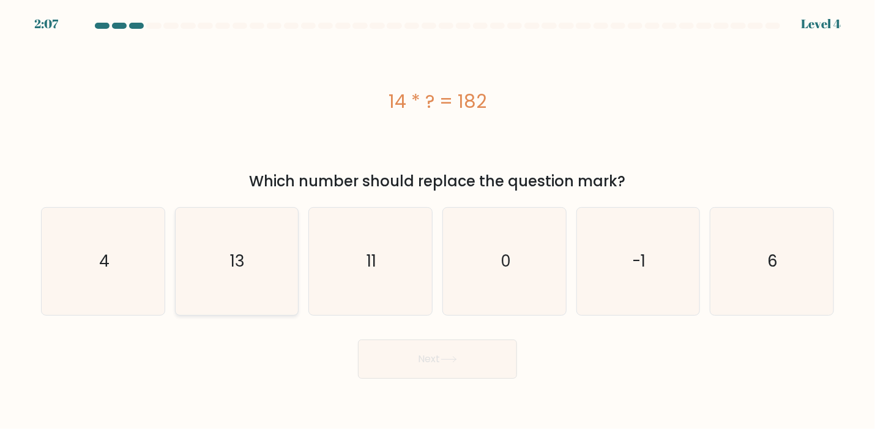 The height and width of the screenshot is (429, 875). I want to click on div: Level 4, so click(821, 24).